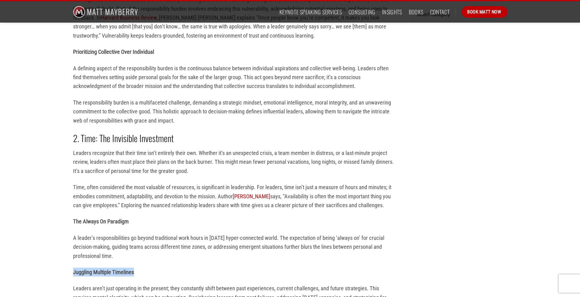 This screenshot has width=580, height=297. What do you see at coordinates (234, 162) in the screenshot?
I see `p: Leaders recognize that their time isn’t entirely their own. Whether it’s an unexpected crisis, a ...` at bounding box center [234, 162].